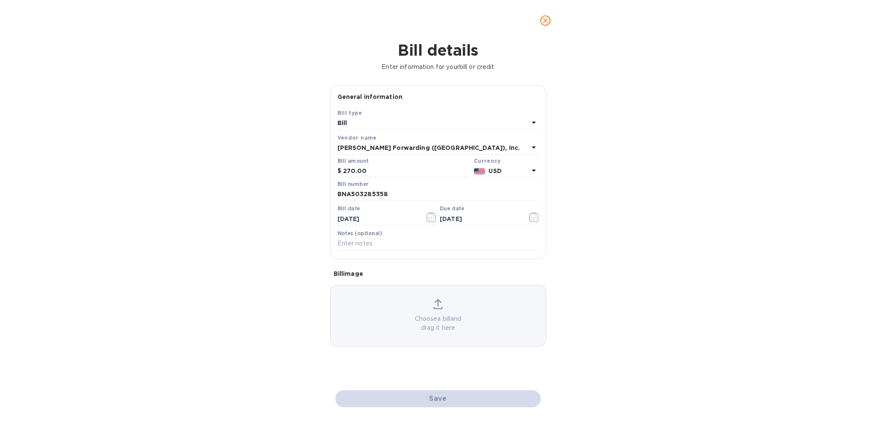  What do you see at coordinates (480, 219) in the screenshot?
I see `input: Due date` at bounding box center [480, 219].